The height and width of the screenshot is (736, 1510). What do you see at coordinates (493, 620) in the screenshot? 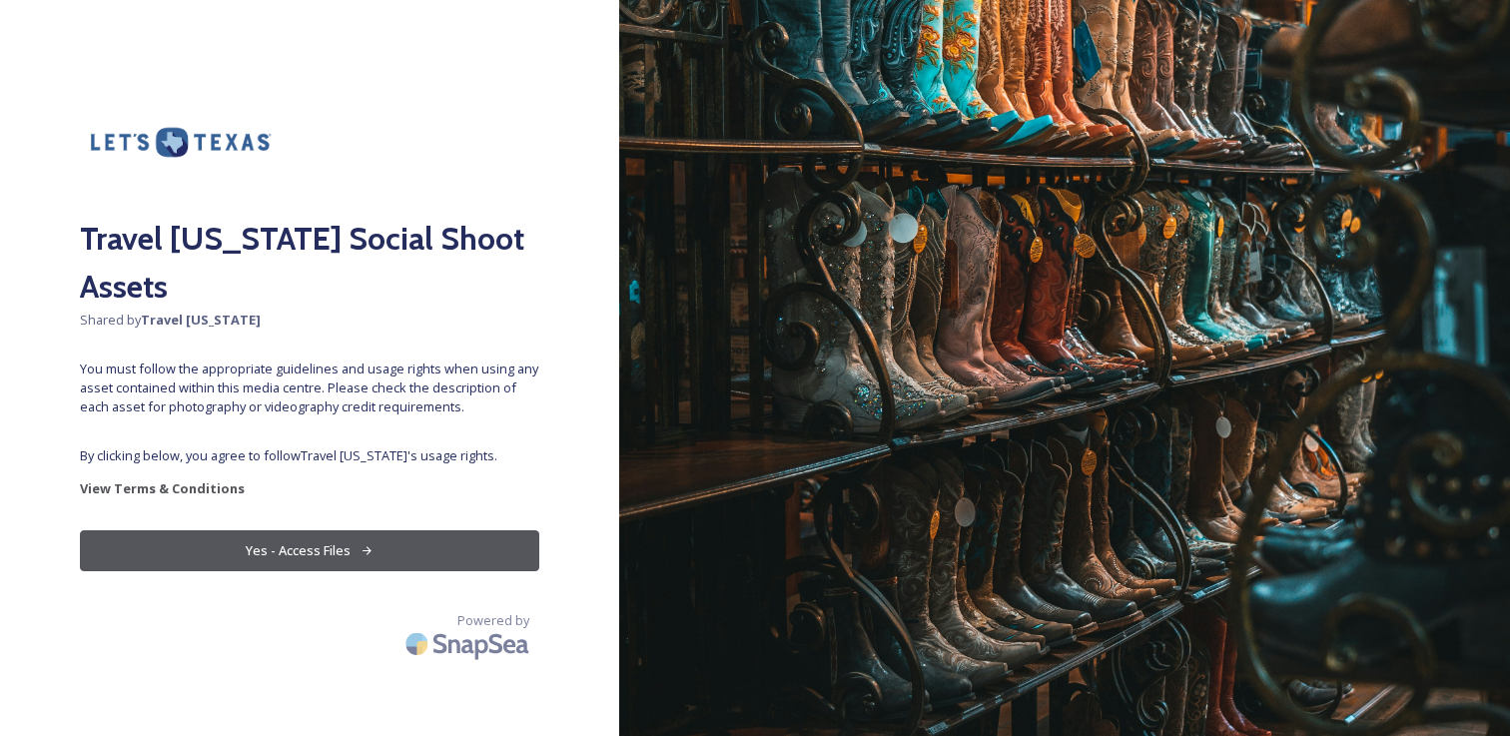
I see `span: Powered by` at bounding box center [493, 620].